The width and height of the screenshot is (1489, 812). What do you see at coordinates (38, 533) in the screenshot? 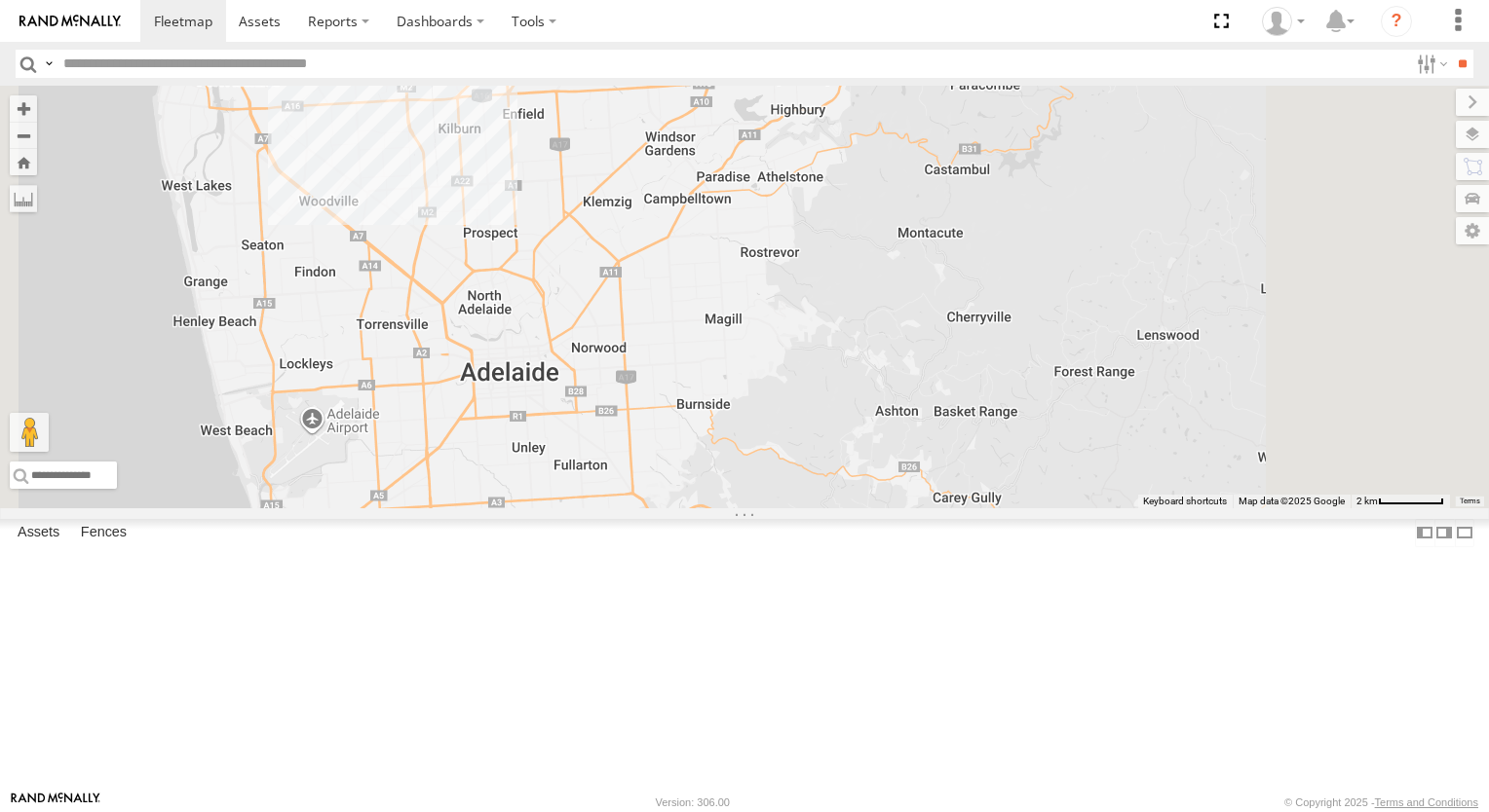
I see `label: Assets` at bounding box center [38, 533].